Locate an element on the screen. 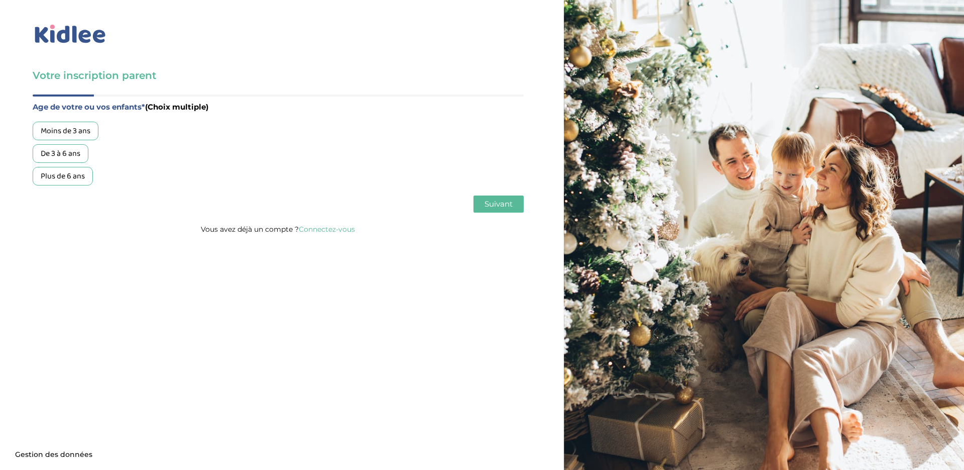  img: logo_kidlee_bleu is located at coordinates (70, 34).